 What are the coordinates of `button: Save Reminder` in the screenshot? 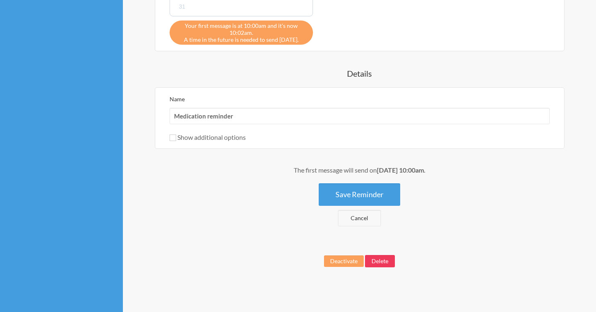 It's located at (359, 194).